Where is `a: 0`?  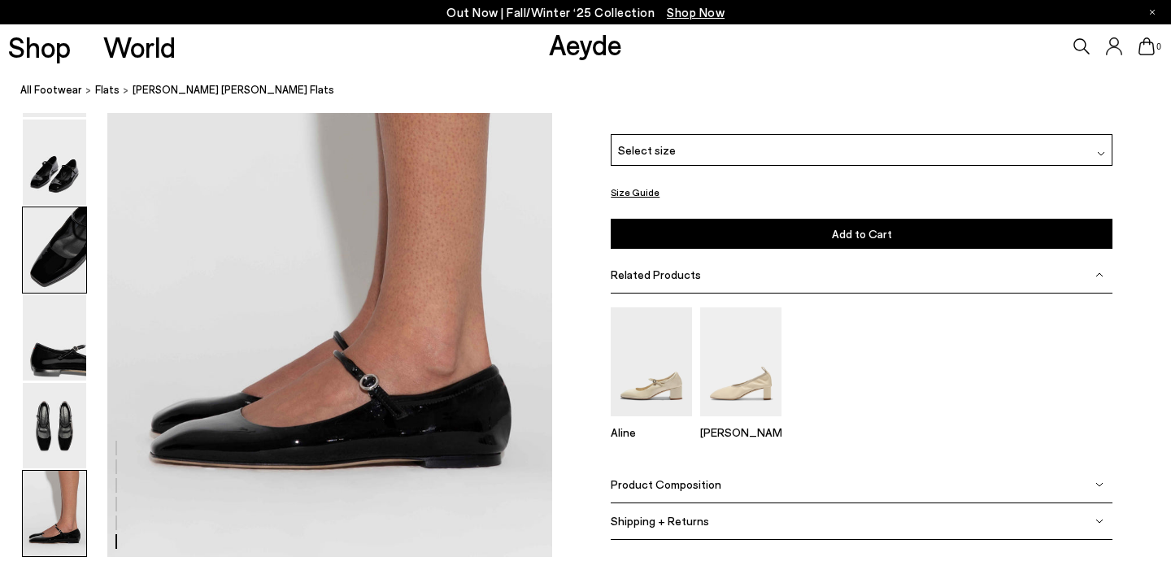
a: 0 is located at coordinates (1146, 46).